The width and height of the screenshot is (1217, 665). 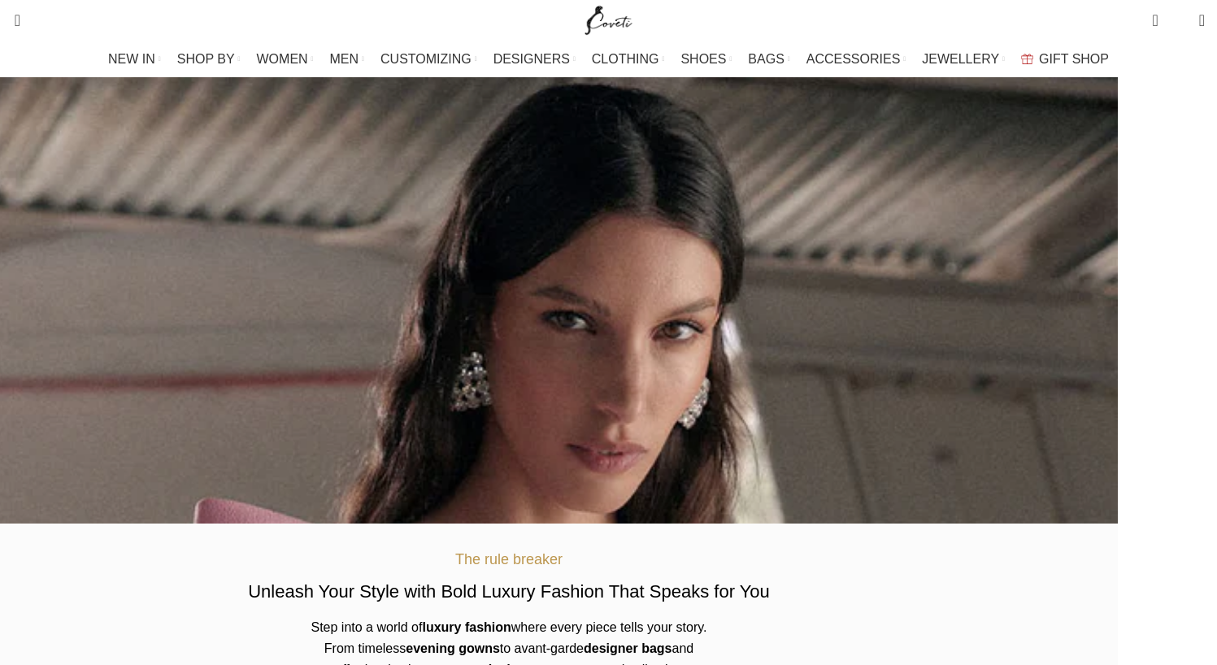 I want to click on a: Search, so click(x=12, y=20).